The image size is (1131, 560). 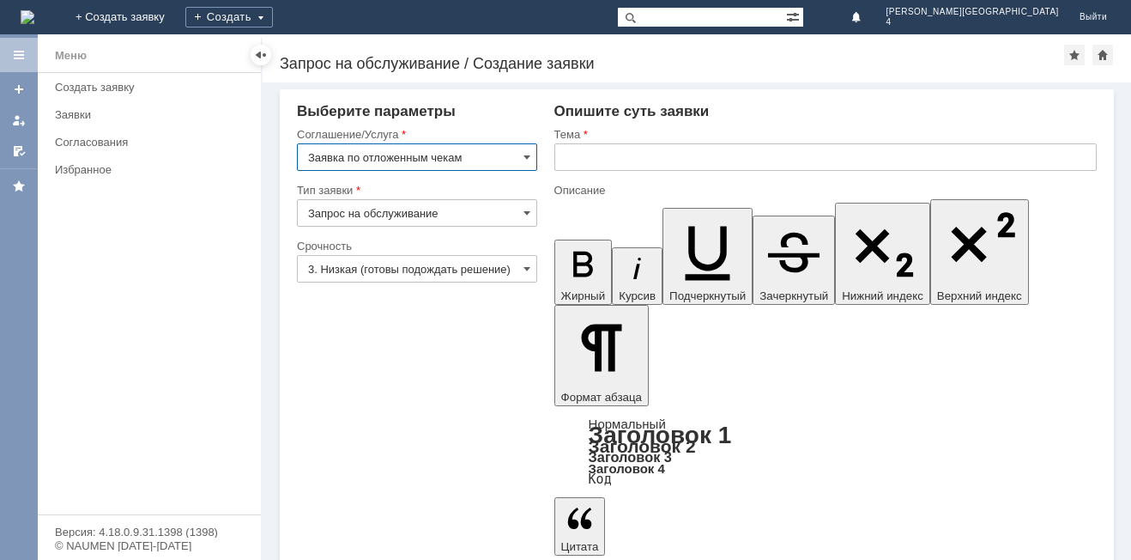 What do you see at coordinates (19, 120) in the screenshot?
I see `a: Мои заявки` at bounding box center [19, 120].